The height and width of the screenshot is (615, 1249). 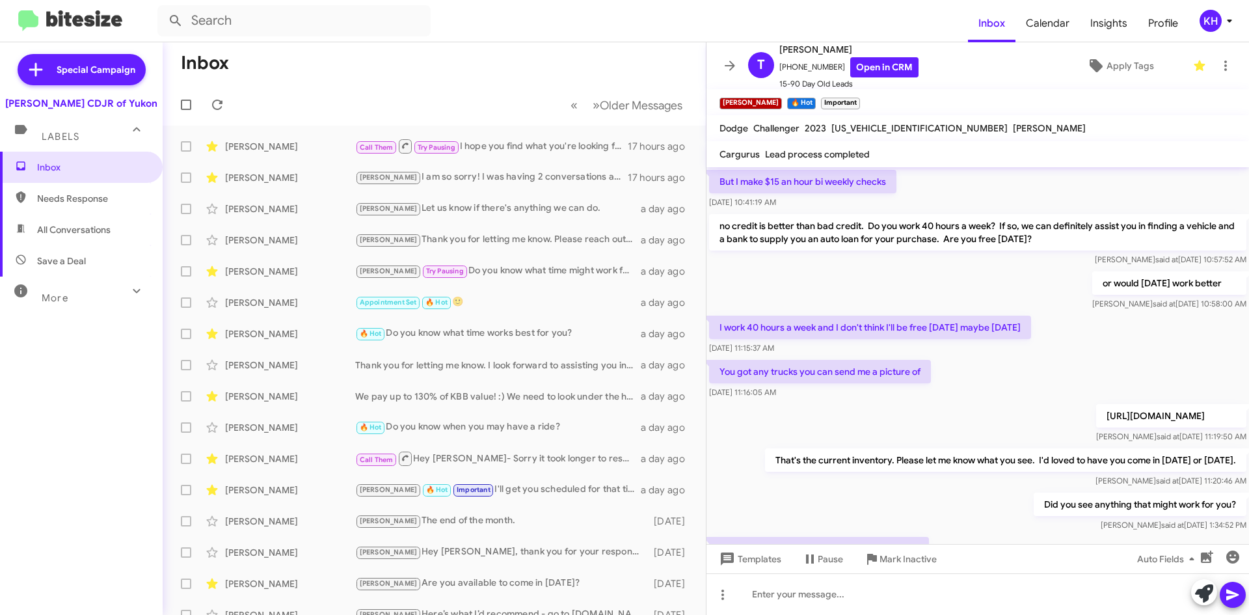 What do you see at coordinates (841, 103) in the screenshot?
I see `small: Important` at bounding box center [841, 103].